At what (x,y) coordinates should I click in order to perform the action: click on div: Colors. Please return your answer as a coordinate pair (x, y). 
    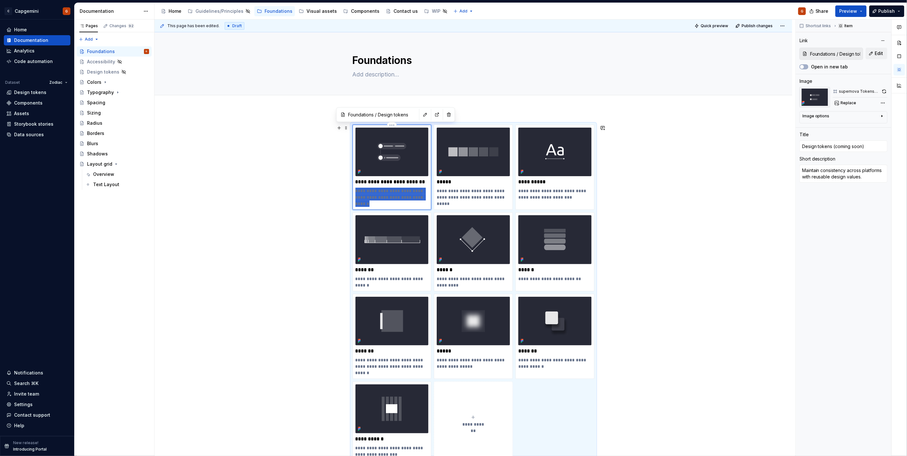
    Looking at the image, I should click on (94, 82).